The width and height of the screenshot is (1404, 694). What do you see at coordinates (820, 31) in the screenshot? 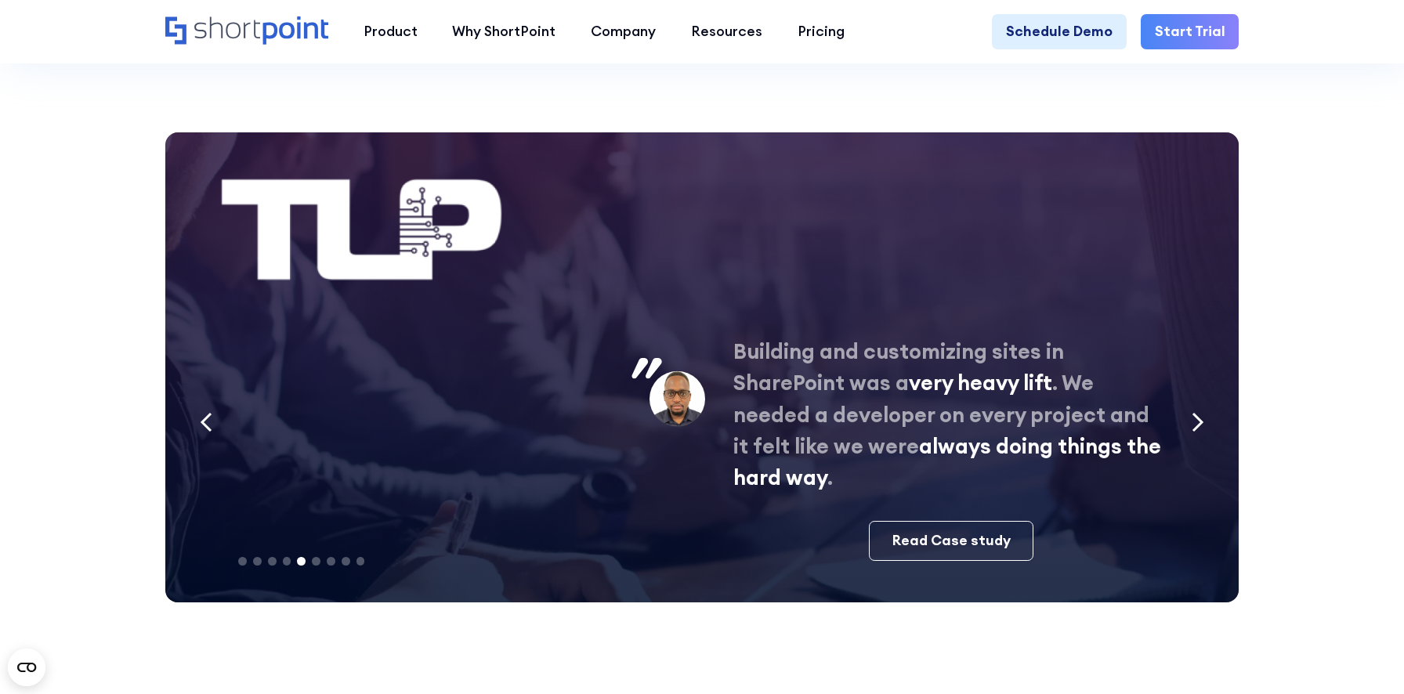
I see `a: Pricing` at bounding box center [820, 31].